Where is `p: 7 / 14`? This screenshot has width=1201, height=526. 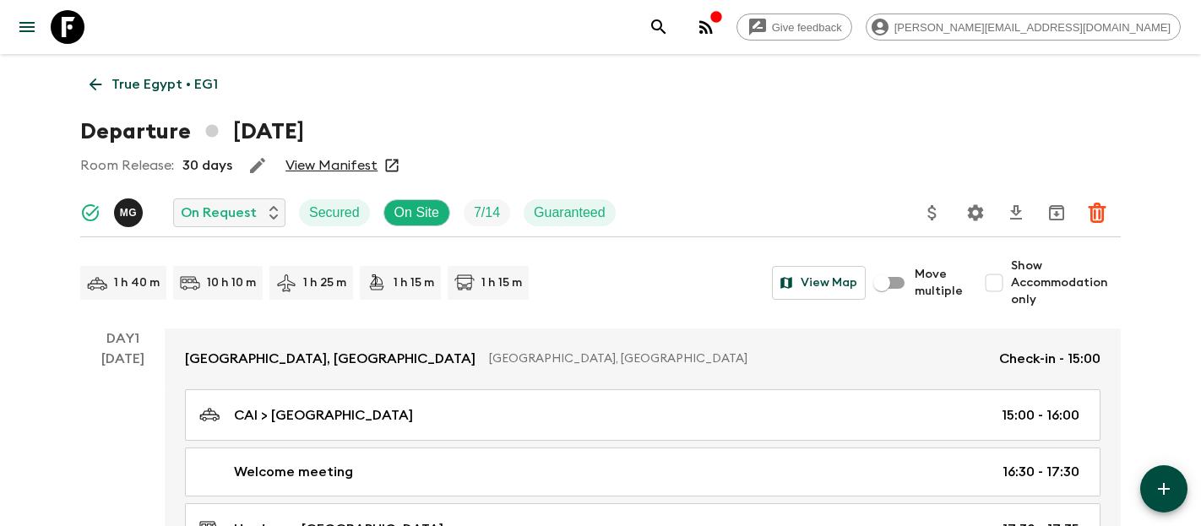
p: 7 / 14 is located at coordinates (487, 213).